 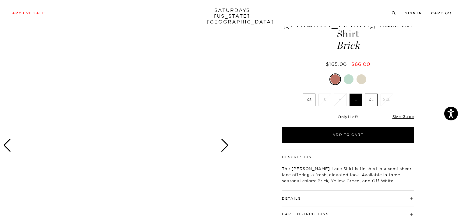 I want to click on label: L, so click(x=356, y=100).